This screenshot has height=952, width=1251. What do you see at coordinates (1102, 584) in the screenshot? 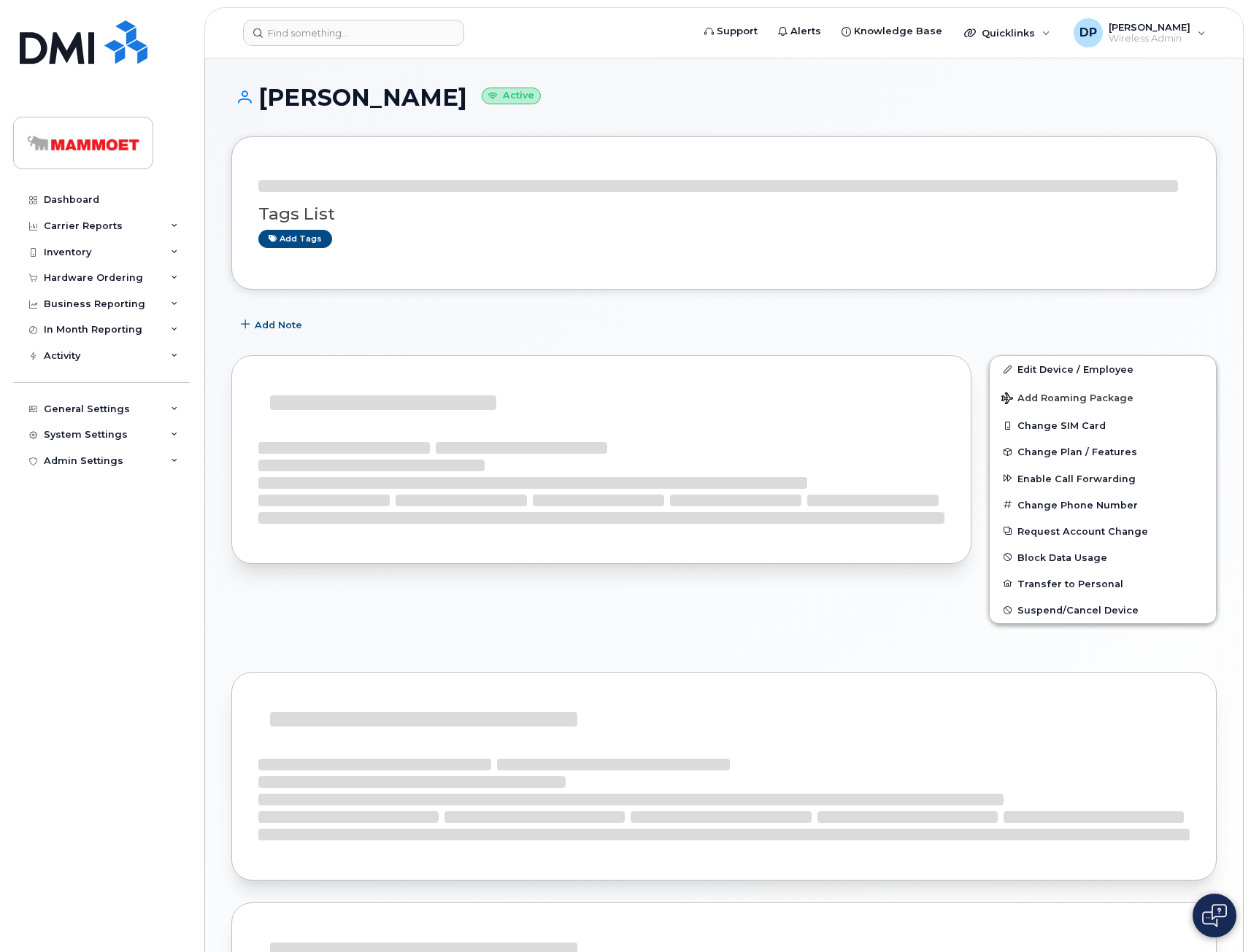
I see `button: Transfer to Personal` at bounding box center [1102, 584].